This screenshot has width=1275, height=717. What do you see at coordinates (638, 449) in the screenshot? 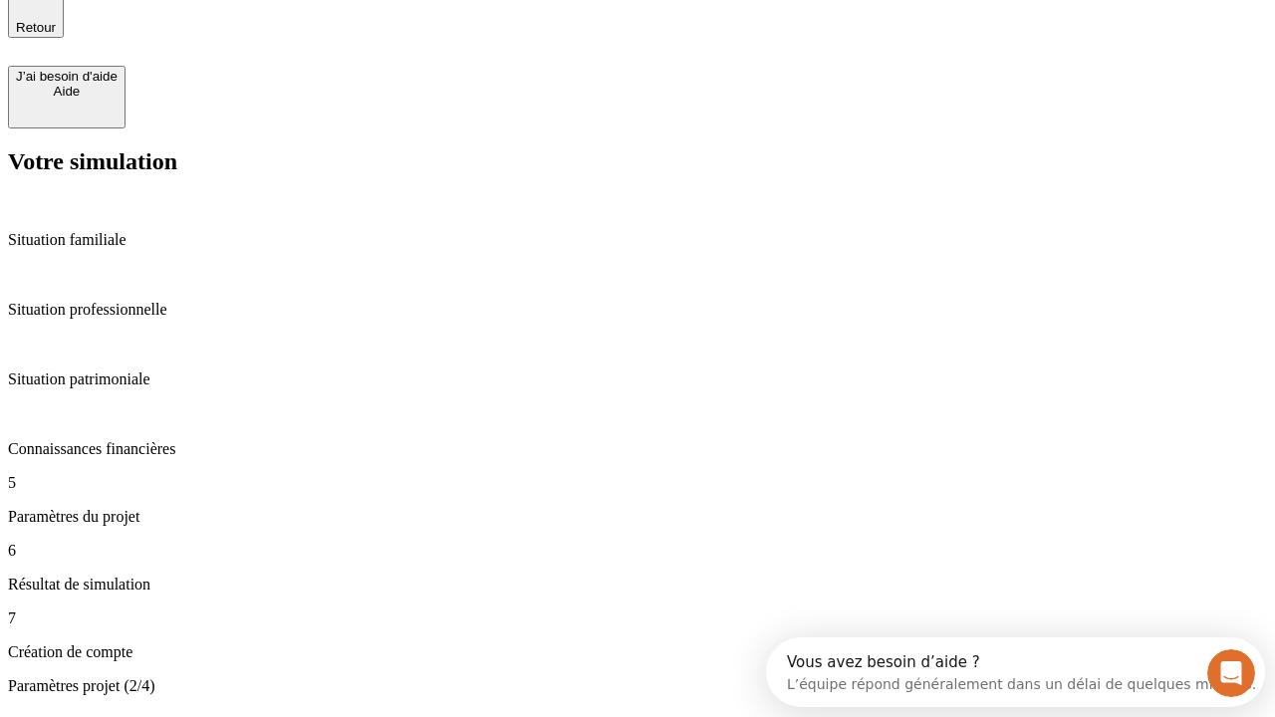
I see `p: Connaissances financières` at bounding box center [638, 449].